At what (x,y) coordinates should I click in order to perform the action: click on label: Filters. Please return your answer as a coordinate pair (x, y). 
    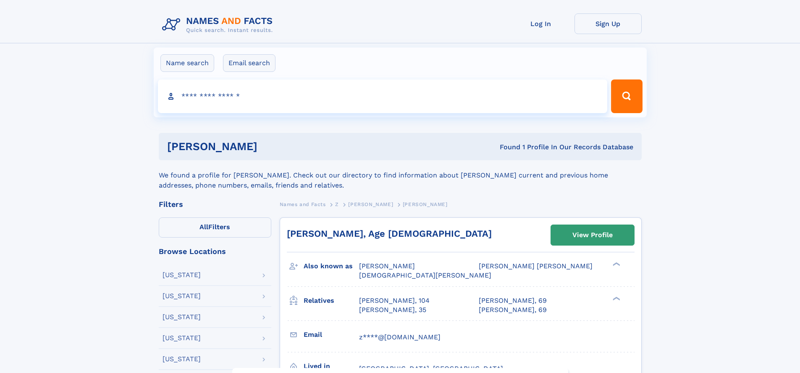
    Looking at the image, I should click on (215, 227).